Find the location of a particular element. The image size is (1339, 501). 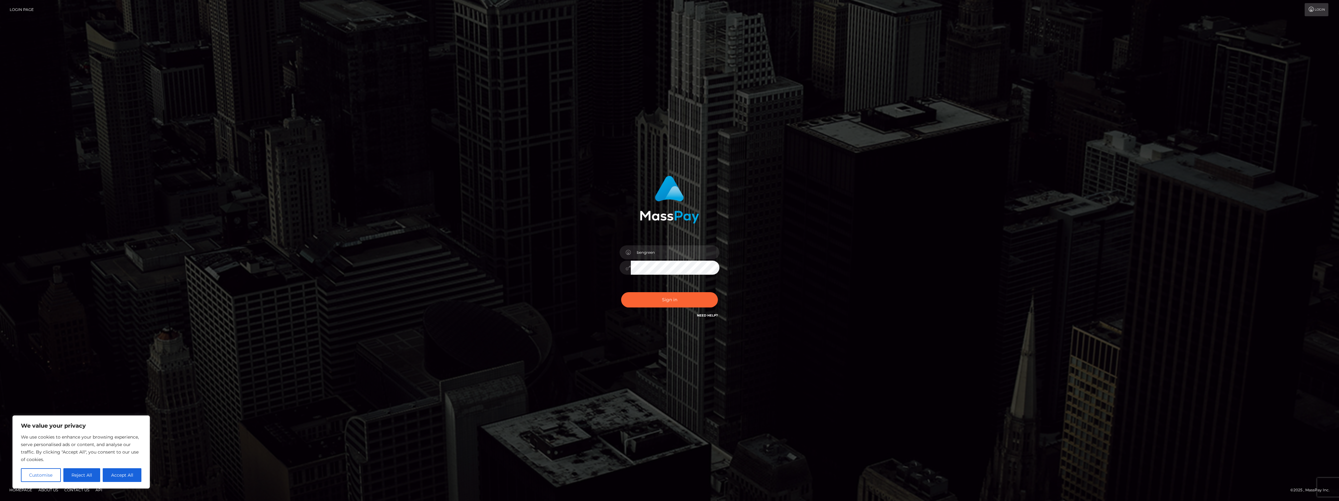

a: Homepage is located at coordinates (21, 490).